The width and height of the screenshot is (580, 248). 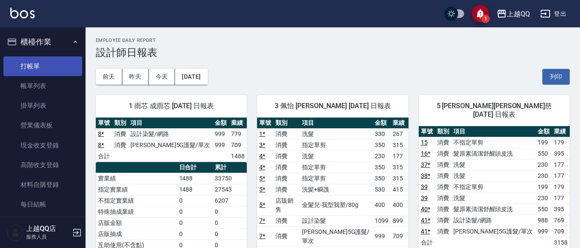 What do you see at coordinates (333, 40) in the screenshot?
I see `h2: Employee Daily Report` at bounding box center [333, 40].